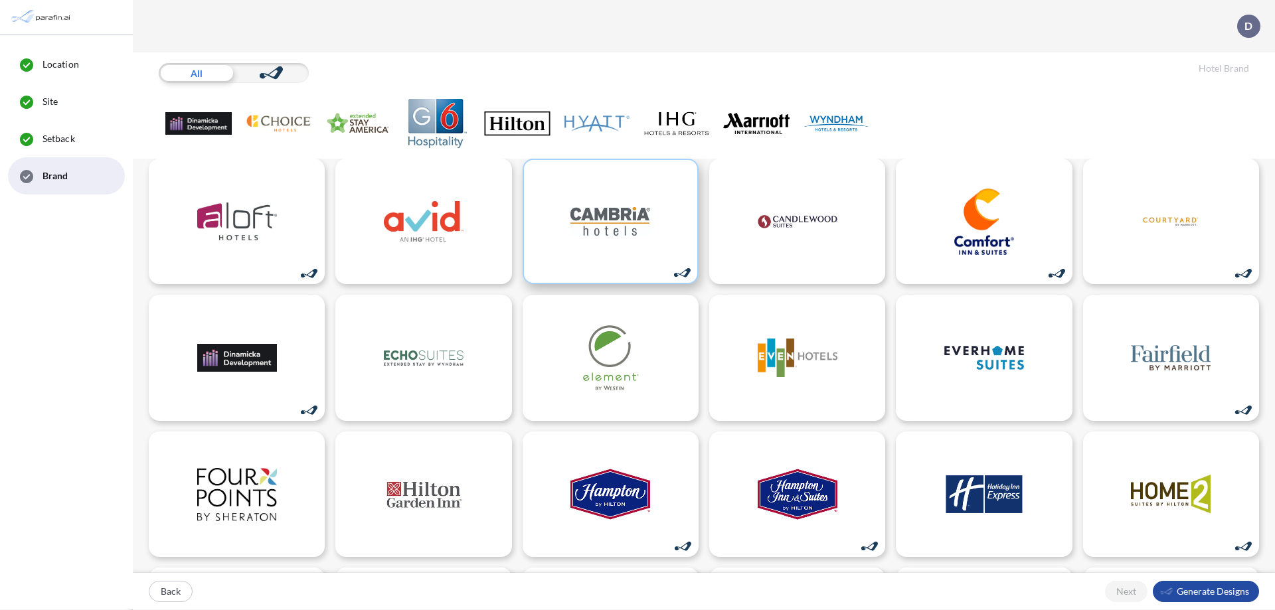 The height and width of the screenshot is (610, 1275). What do you see at coordinates (358, 124) in the screenshot?
I see `img: Extended Stay America` at bounding box center [358, 124].